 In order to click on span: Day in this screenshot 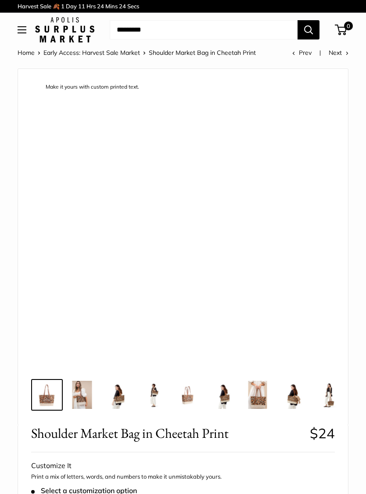, I will do `click(71, 6)`.